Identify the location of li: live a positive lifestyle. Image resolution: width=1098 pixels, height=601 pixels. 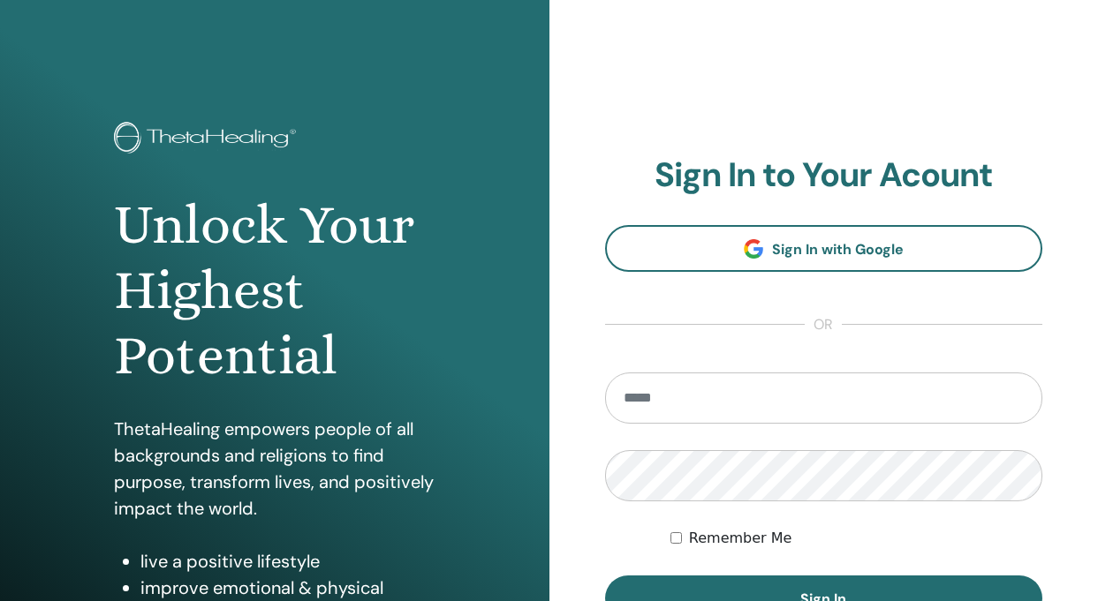
(288, 562).